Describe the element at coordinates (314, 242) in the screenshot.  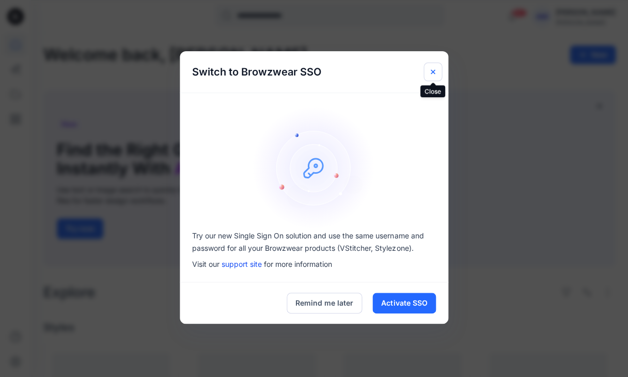
I see `p: Try our new Single Sign On solution and use the same username and password for all your Browzwear...` at that location.